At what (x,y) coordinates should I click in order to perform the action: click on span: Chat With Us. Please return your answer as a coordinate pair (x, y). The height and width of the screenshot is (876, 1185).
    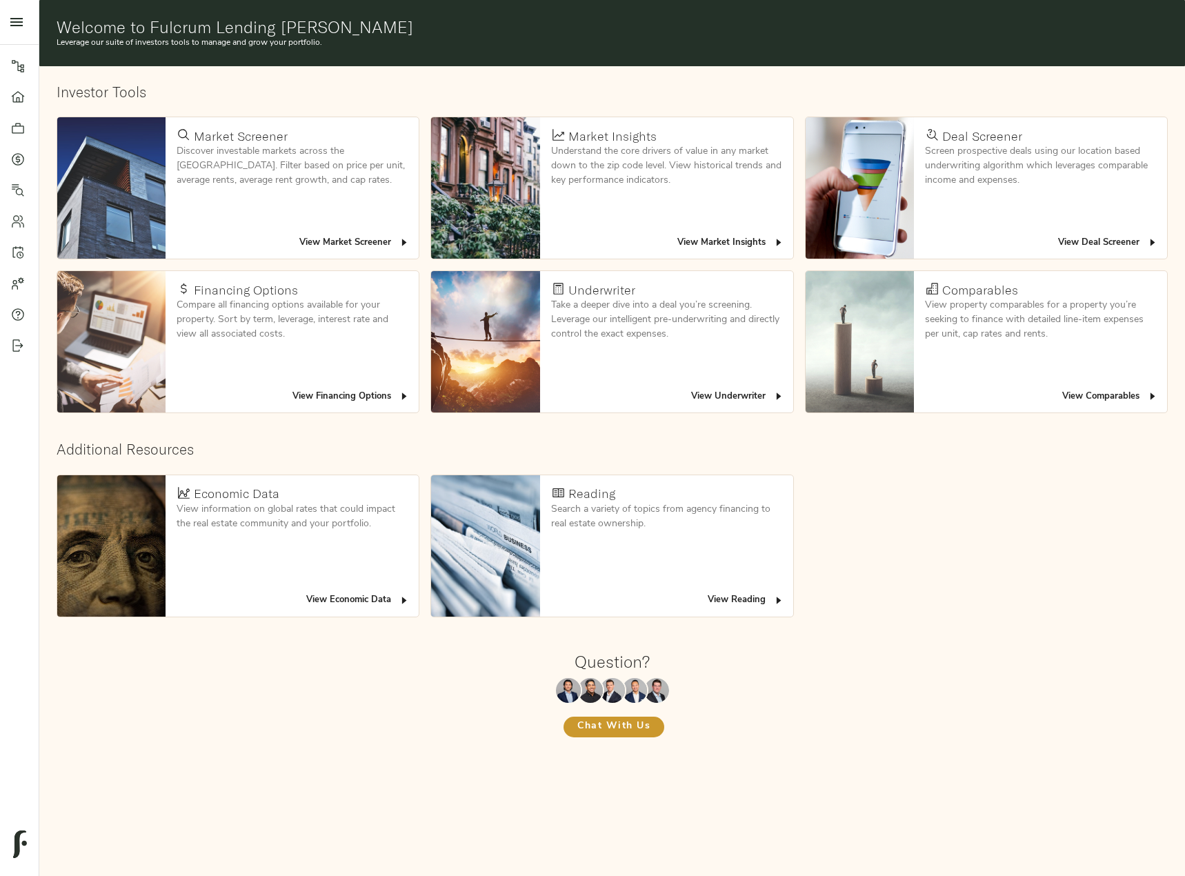
    Looking at the image, I should click on (614, 726).